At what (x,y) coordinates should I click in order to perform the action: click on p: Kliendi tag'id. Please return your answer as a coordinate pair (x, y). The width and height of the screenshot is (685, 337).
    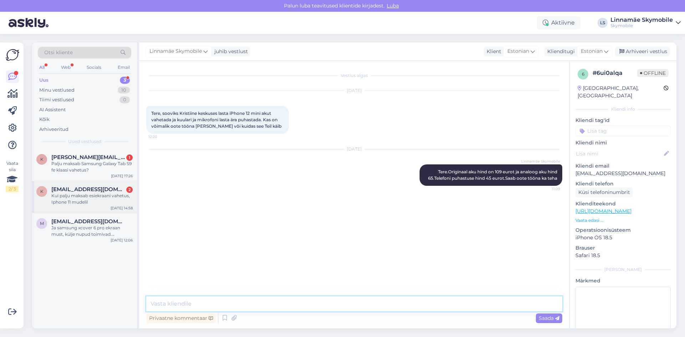
    Looking at the image, I should click on (623, 120).